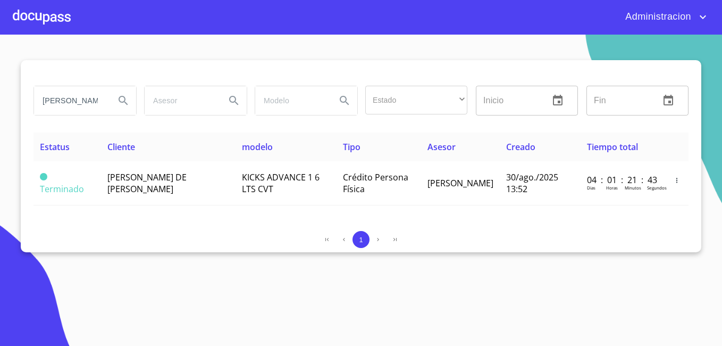 The image size is (722, 346). I want to click on span: modelo, so click(257, 147).